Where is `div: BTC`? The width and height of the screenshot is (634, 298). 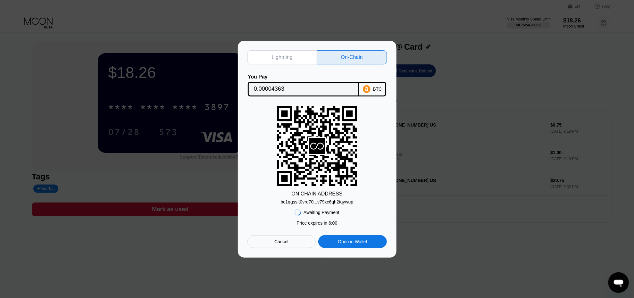 div: BTC is located at coordinates (378, 89).